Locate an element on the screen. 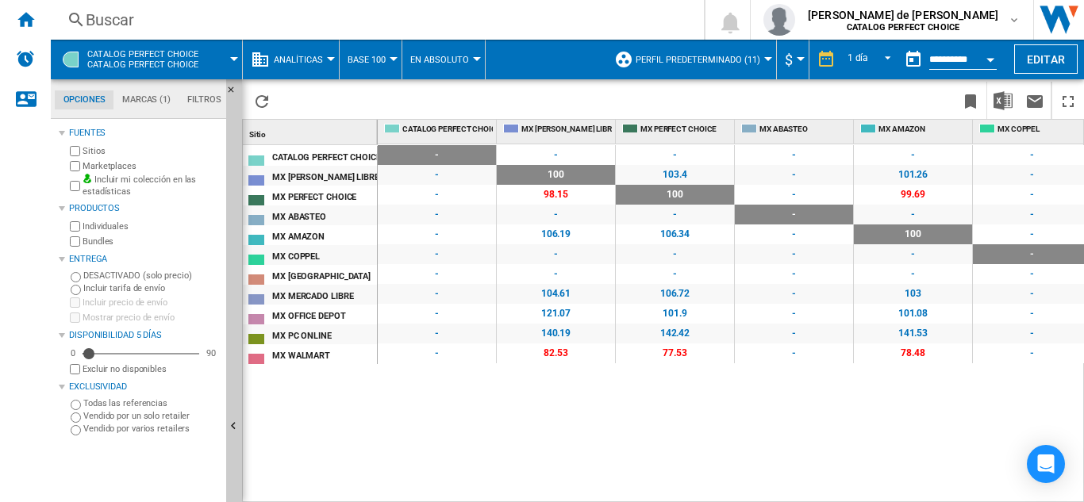 The image size is (1084, 502). label: Incluir tarifa de envío is located at coordinates (152, 288).